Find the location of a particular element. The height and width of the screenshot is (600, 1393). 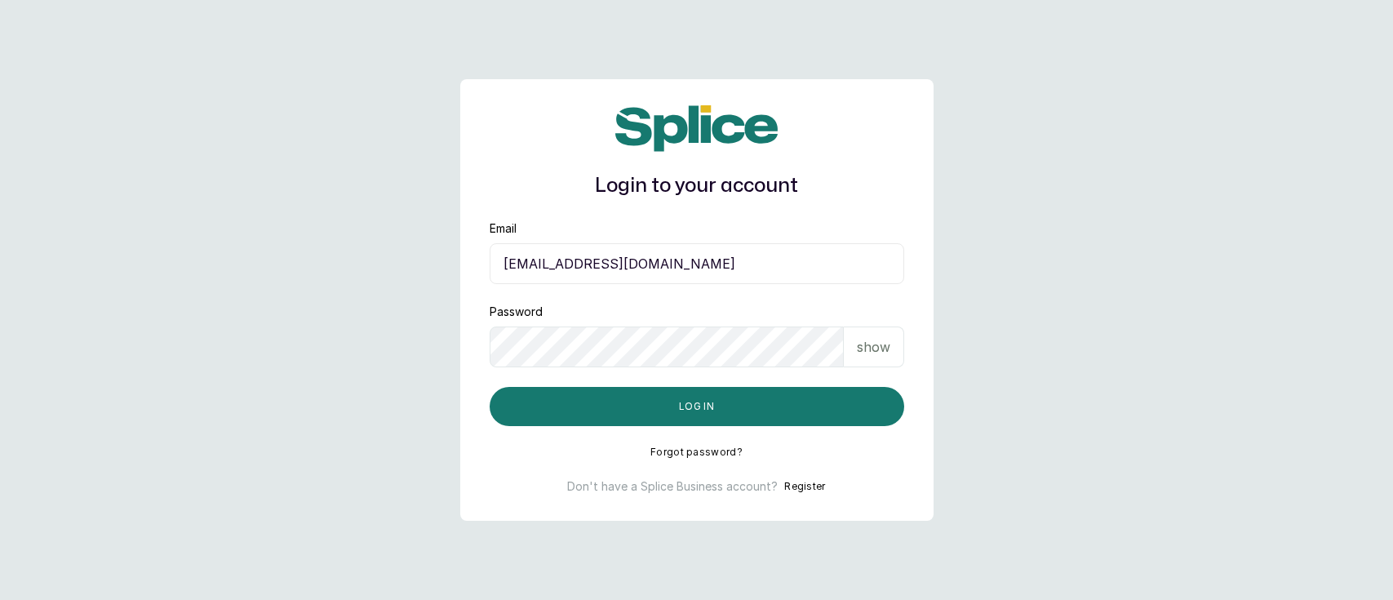

label: Password is located at coordinates (516, 312).